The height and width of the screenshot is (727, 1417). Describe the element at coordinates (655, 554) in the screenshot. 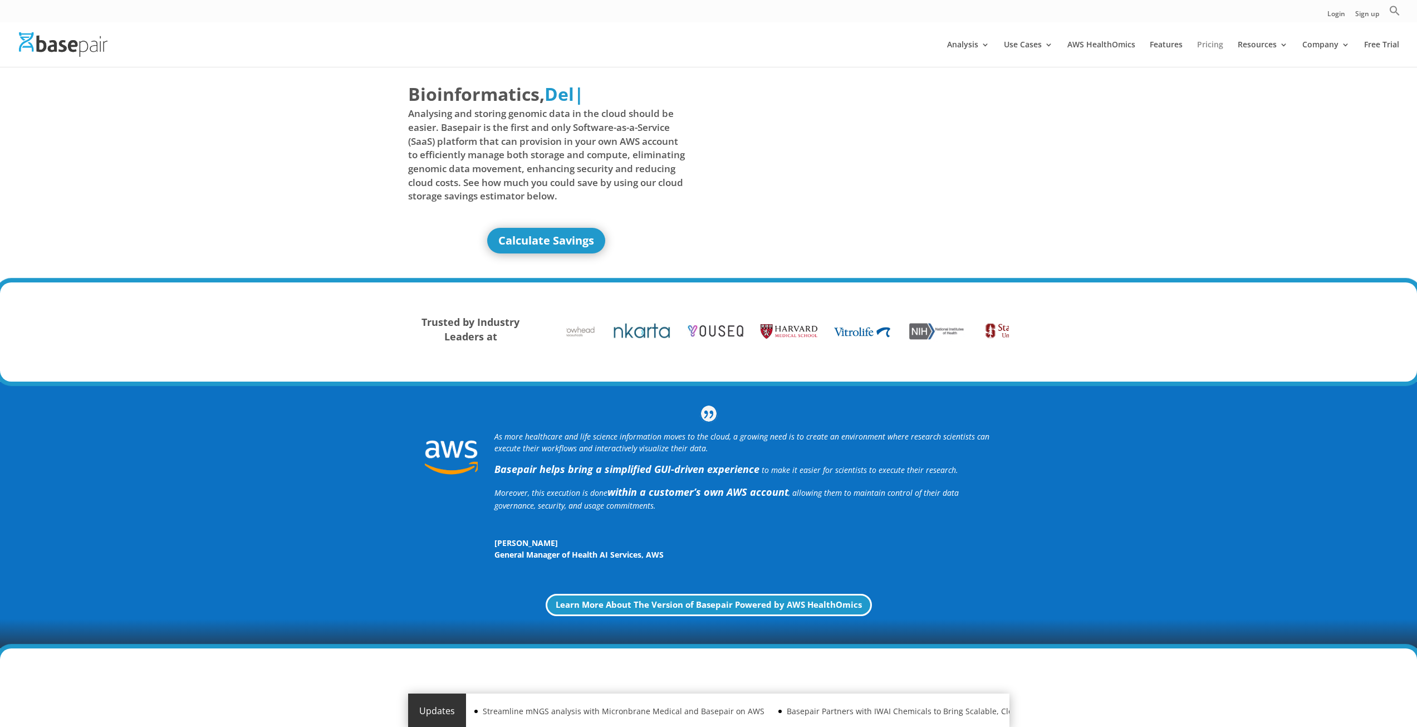

I see `span: AWS` at that location.